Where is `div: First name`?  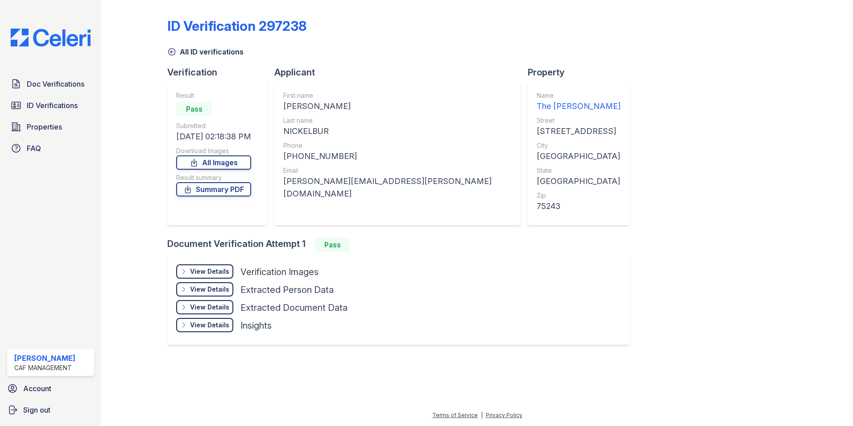 div: First name is located at coordinates (398, 96).